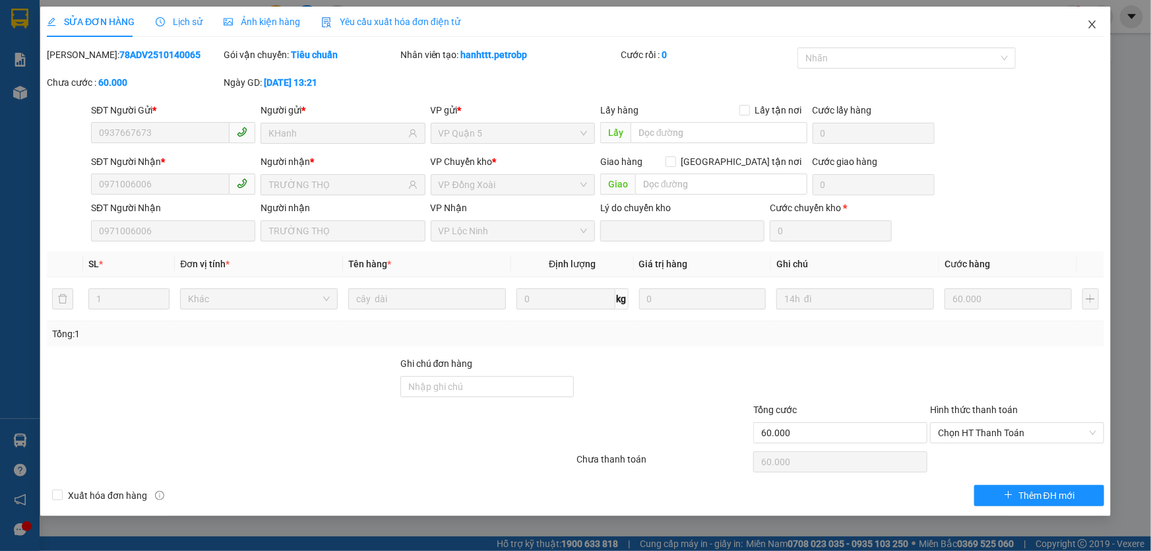  Describe the element at coordinates (967, 264) in the screenshot. I see `span: Cước hàng` at that location.